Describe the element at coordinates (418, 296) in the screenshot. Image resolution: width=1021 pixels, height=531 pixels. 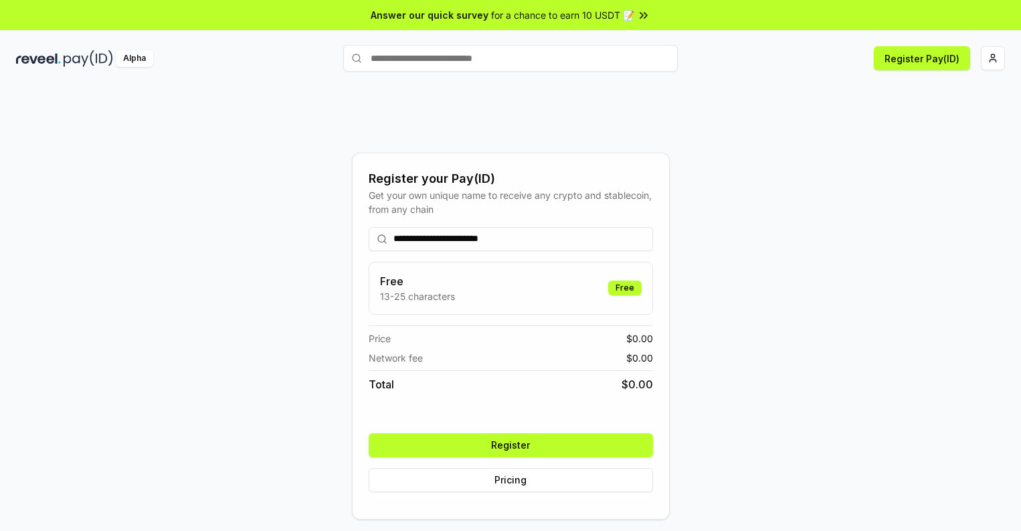
I see `p: 13-25 characters` at that location.